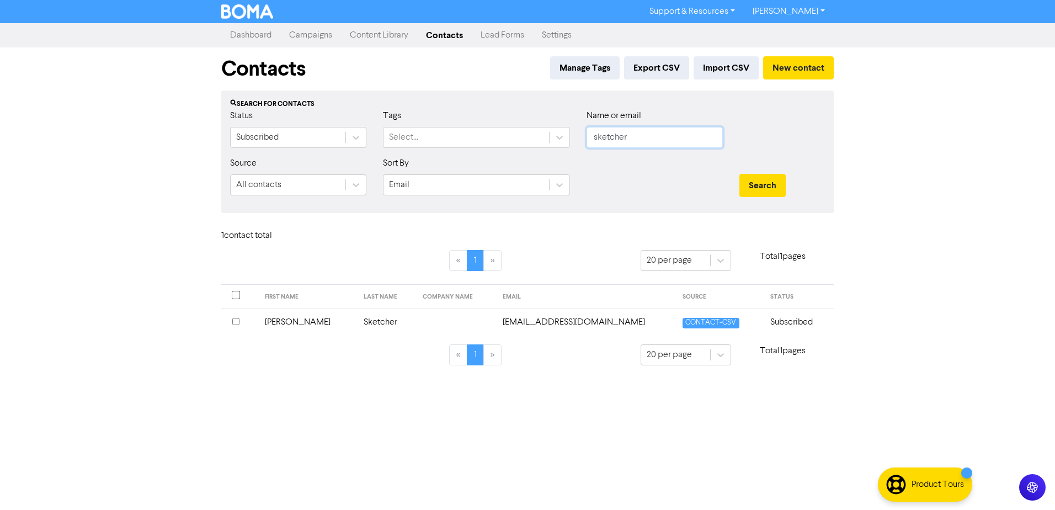  I want to click on span: CONTACT-CSV, so click(711, 323).